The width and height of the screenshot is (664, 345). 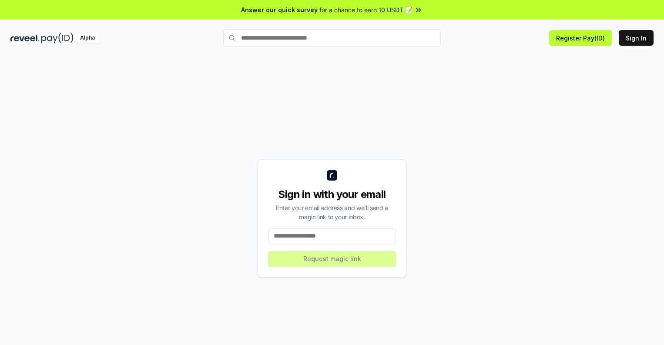 What do you see at coordinates (332, 212) in the screenshot?
I see `div: Enter your email address and we’ll send a magic link to your inbox.` at bounding box center [332, 212].